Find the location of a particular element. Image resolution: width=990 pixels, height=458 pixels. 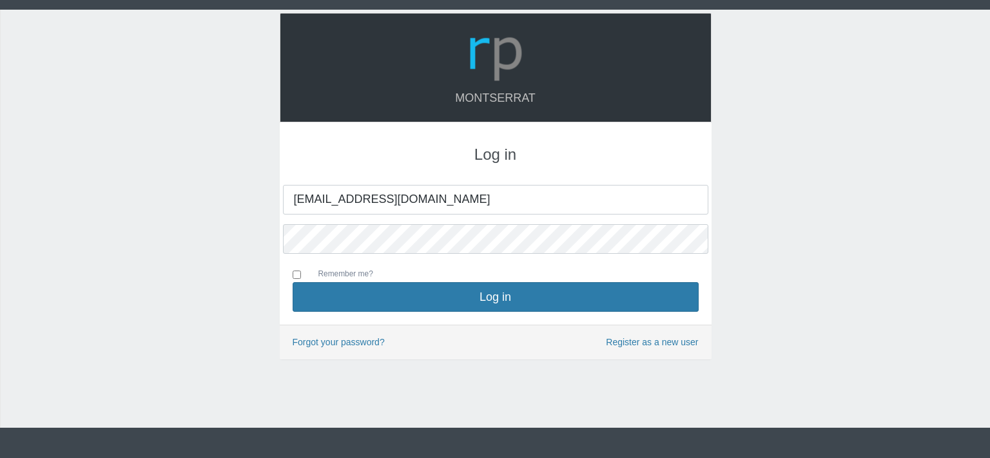

h3: Log in is located at coordinates (496, 155).